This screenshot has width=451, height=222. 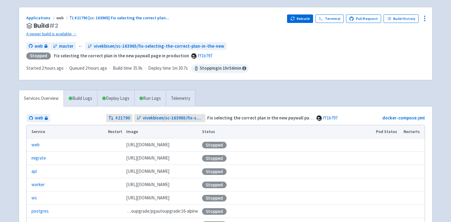 I want to click on a: Build Logs, so click(x=80, y=99).